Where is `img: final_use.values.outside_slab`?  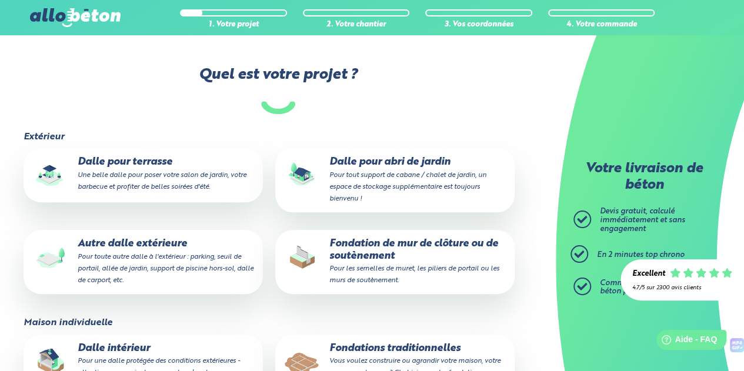
img: final_use.values.outside_slab is located at coordinates (51, 257).